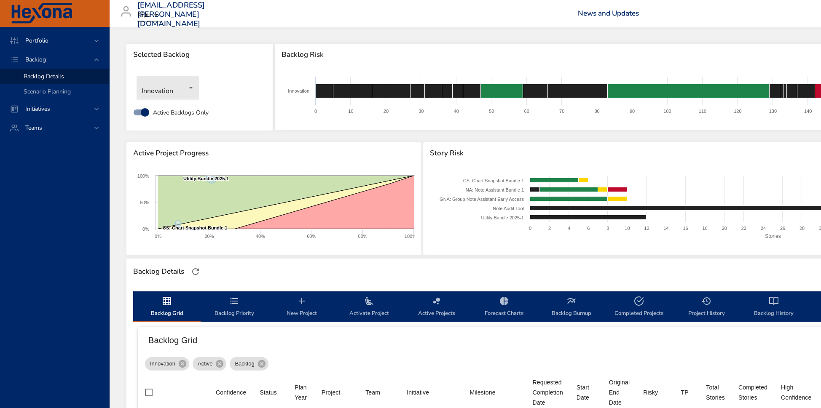 The image size is (821, 408). Describe the element at coordinates (772, 236) in the screenshot. I see `text: Stories` at that location.